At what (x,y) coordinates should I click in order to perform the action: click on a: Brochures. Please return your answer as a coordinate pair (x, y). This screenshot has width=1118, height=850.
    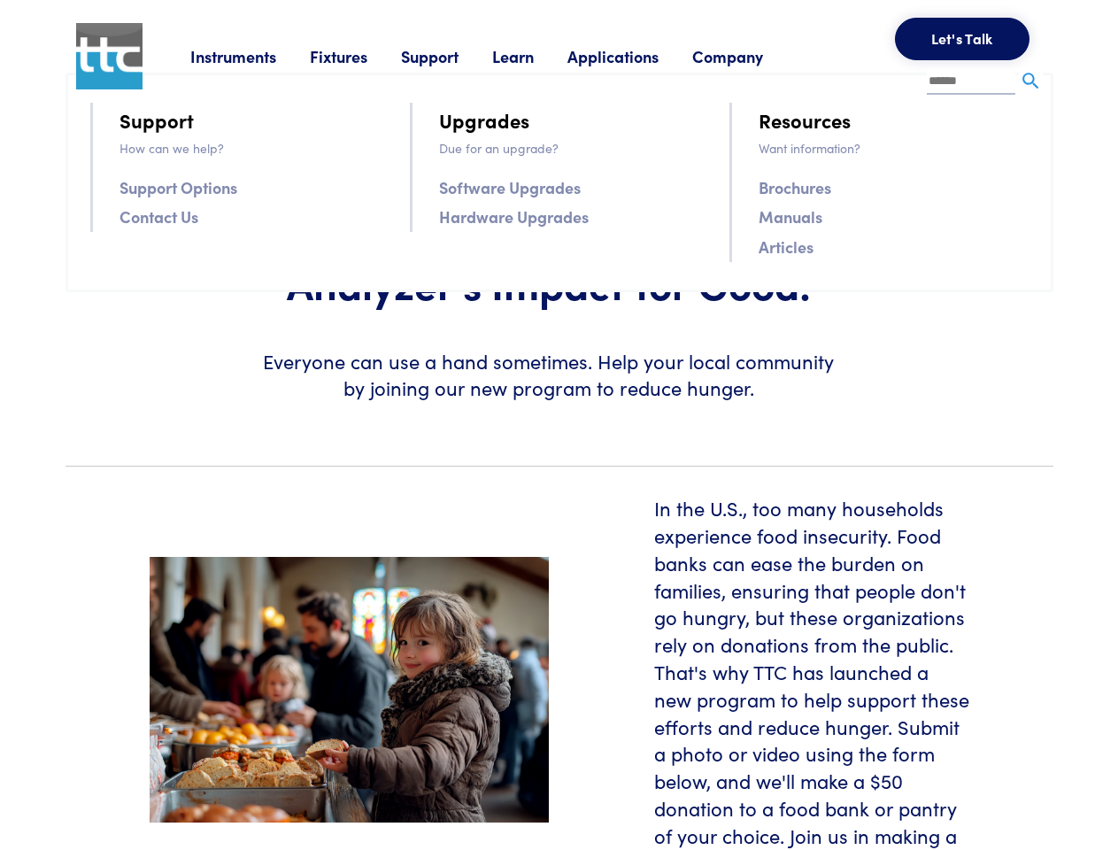
    Looking at the image, I should click on (795, 187).